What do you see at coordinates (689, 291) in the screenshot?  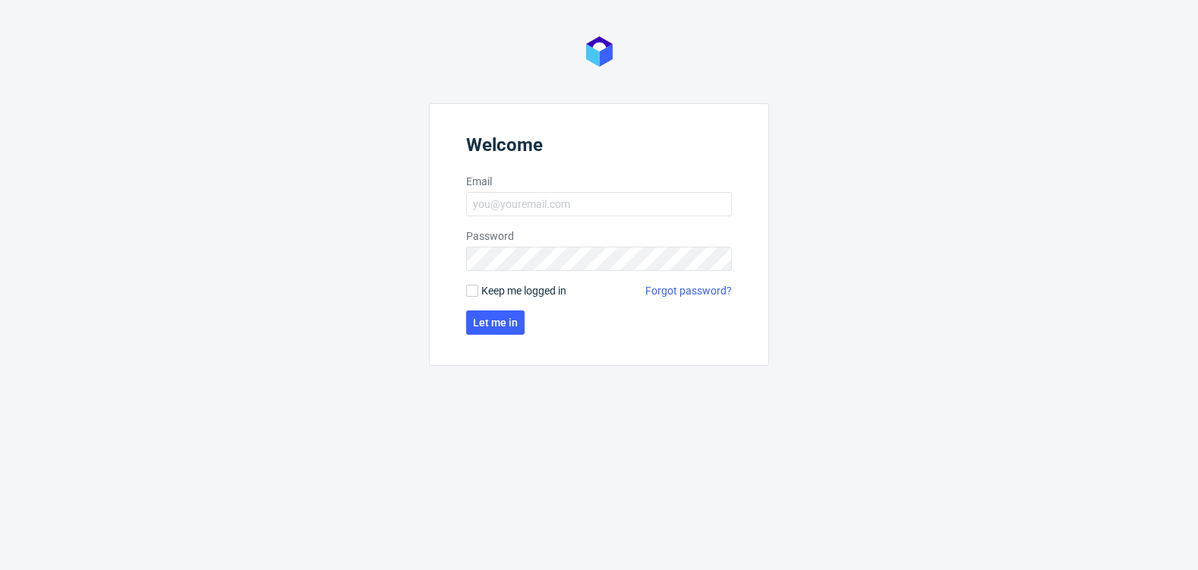 I see `a: Forgot password?` at bounding box center [689, 291].